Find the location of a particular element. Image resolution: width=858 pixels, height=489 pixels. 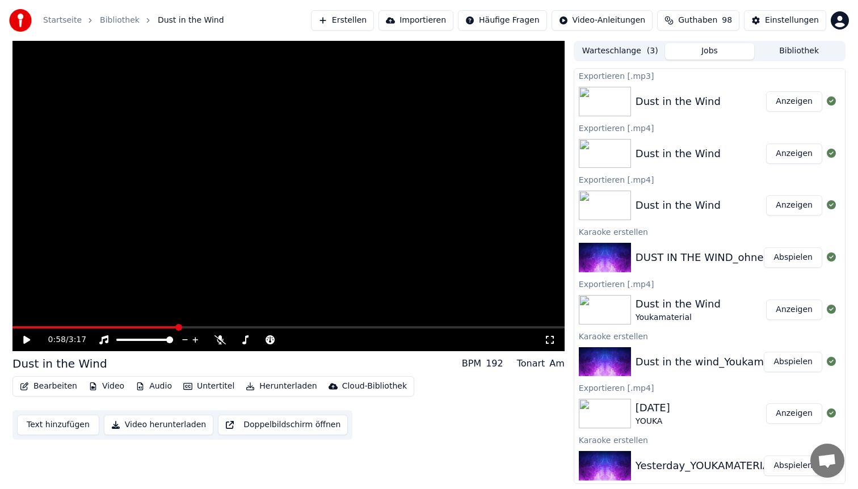

button: Bearbeiten is located at coordinates (48, 387).